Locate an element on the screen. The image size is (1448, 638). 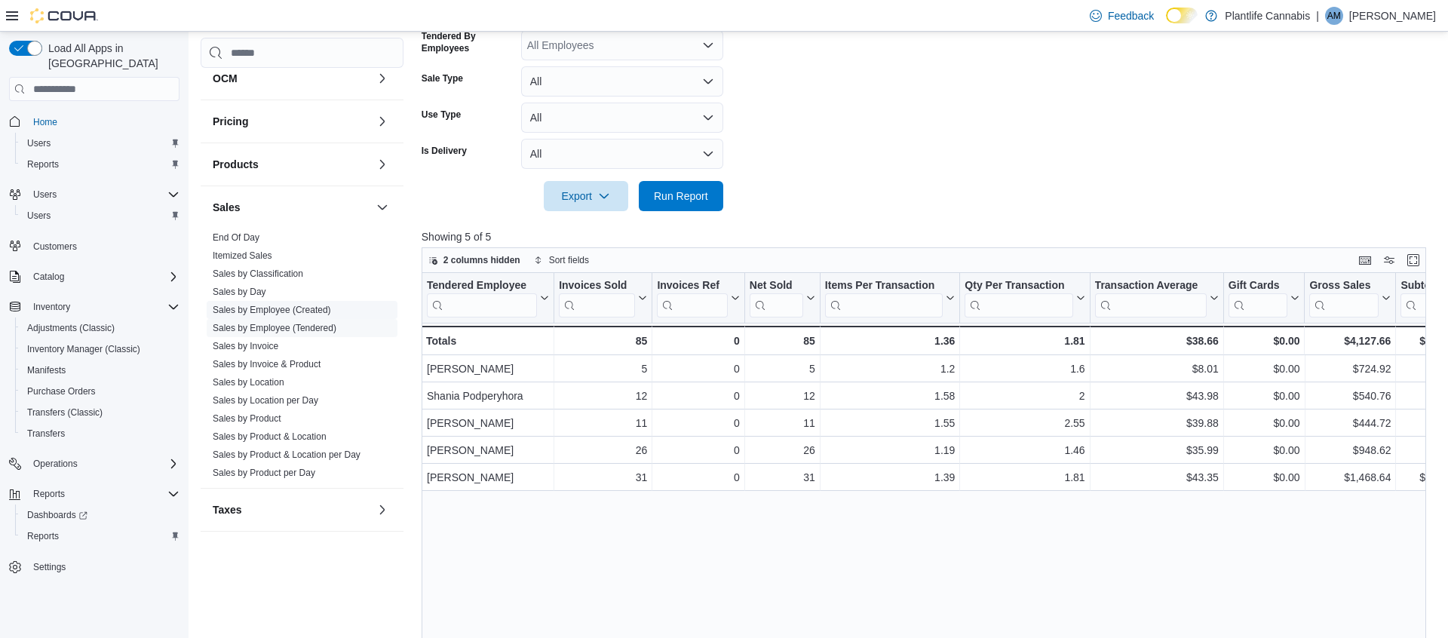
div: Qty Per Transaction is located at coordinates (1018, 298).